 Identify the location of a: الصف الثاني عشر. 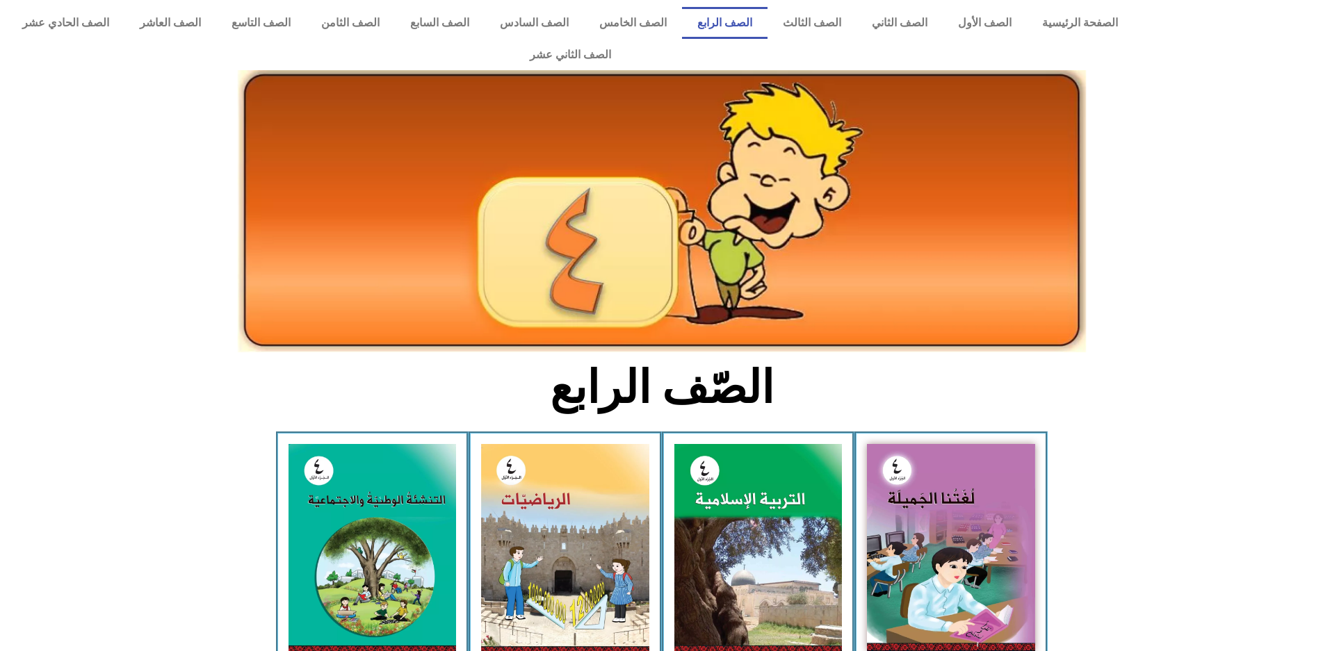
(570, 55).